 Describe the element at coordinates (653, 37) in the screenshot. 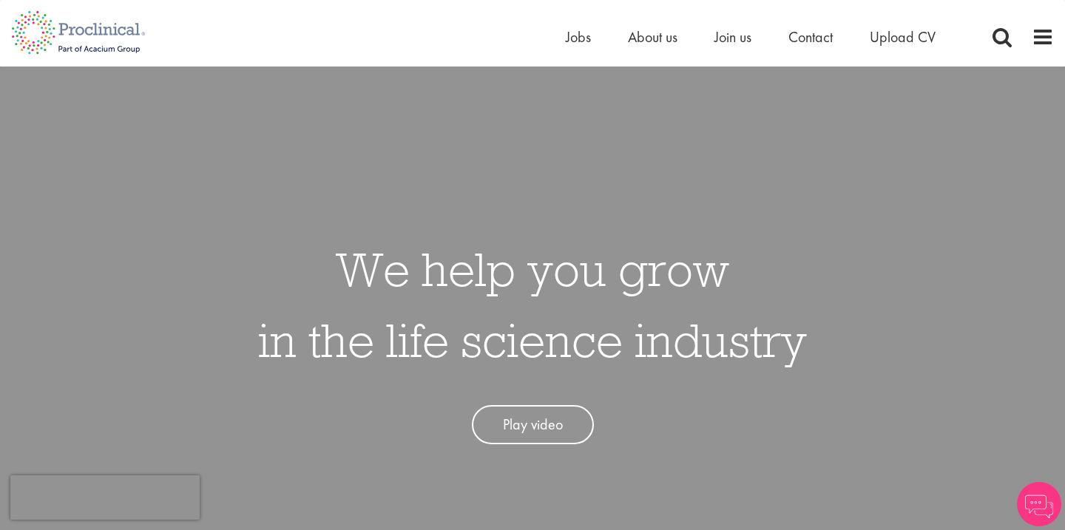

I see `a: About us` at that location.